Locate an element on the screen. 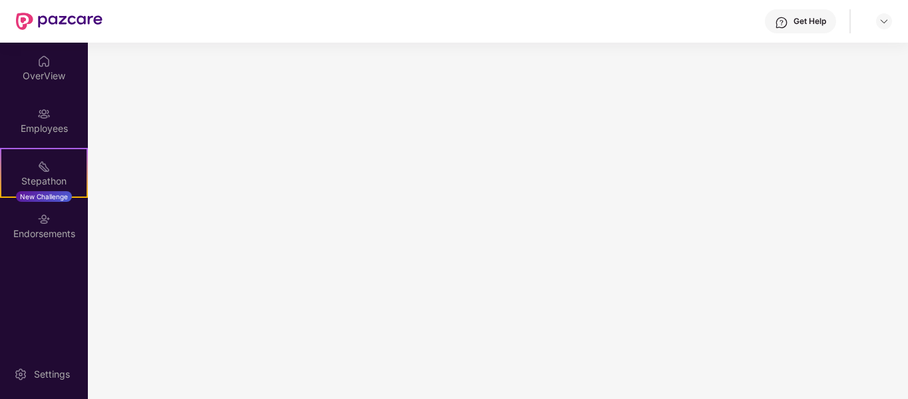 The width and height of the screenshot is (908, 399). img: svg+xml;base64,PHN2ZyBpZD0iRW1wbG95ZWVzIiB4bWxucz0iaHR0cDovL3d3dy53My5vcmcvMjAwMC9zdmciIHdpZHRoPS... is located at coordinates (44, 114).